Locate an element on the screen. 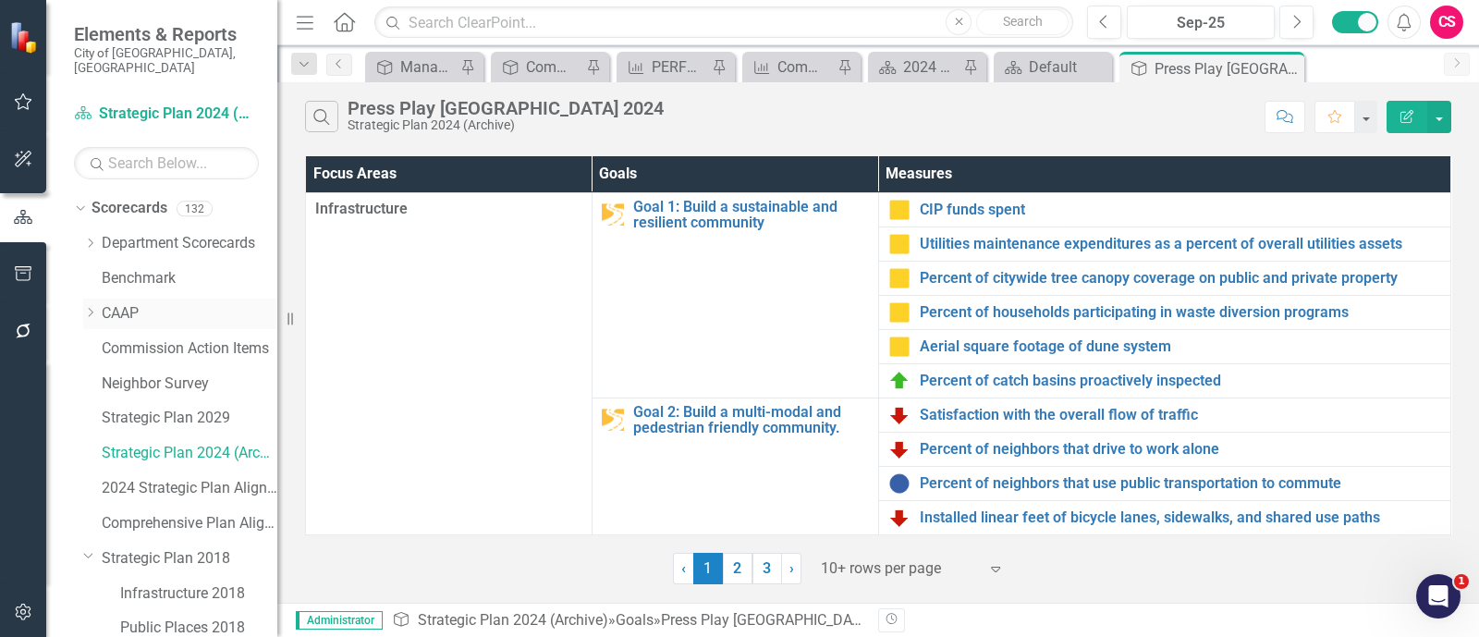 This screenshot has height=637, width=1479. span: Elements & Reports is located at coordinates (166, 34).